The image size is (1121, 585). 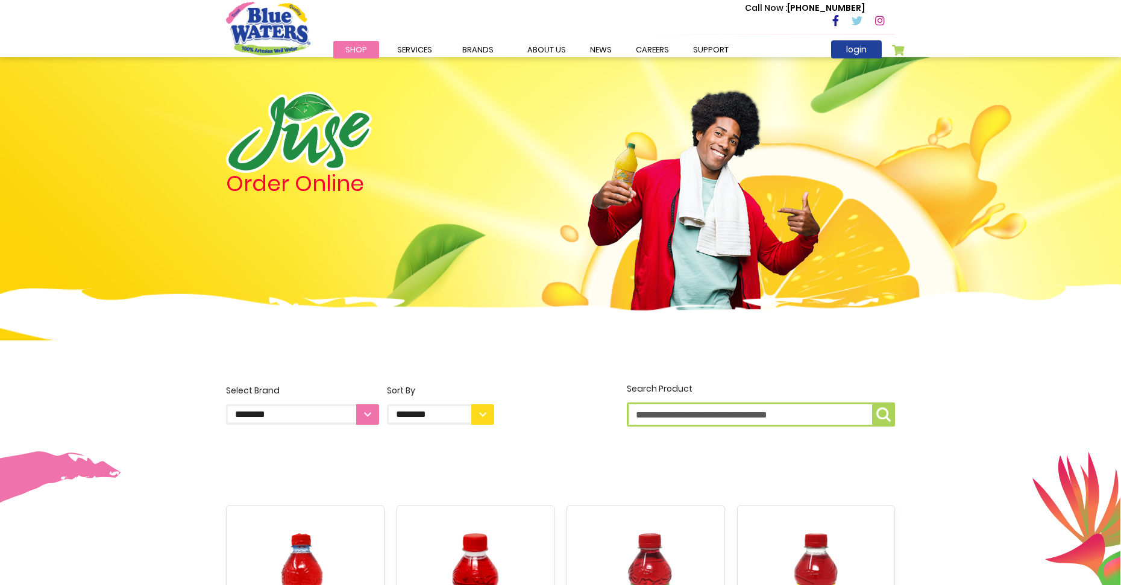 I want to click on a: support, so click(x=710, y=49).